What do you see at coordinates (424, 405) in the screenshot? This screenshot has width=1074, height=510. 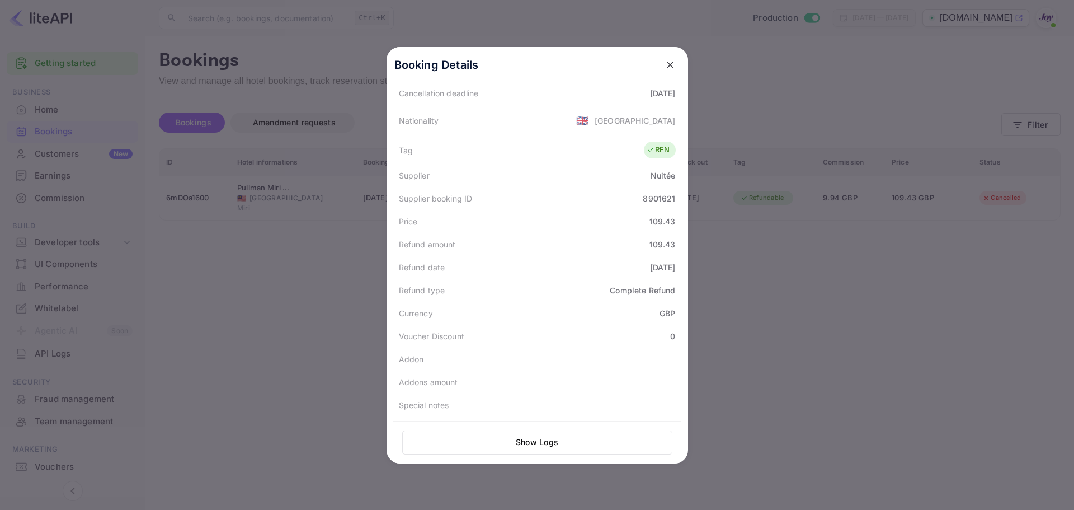 I see `div: Special notes` at bounding box center [424, 405].